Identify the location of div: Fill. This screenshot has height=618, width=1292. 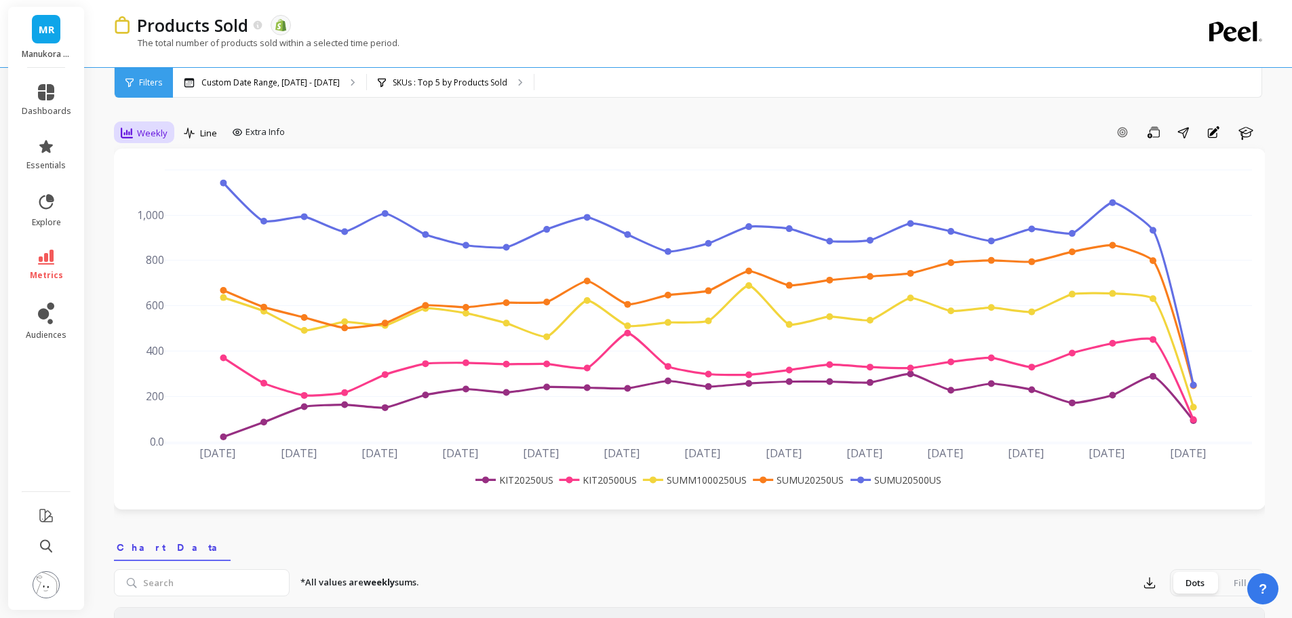
(1240, 583).